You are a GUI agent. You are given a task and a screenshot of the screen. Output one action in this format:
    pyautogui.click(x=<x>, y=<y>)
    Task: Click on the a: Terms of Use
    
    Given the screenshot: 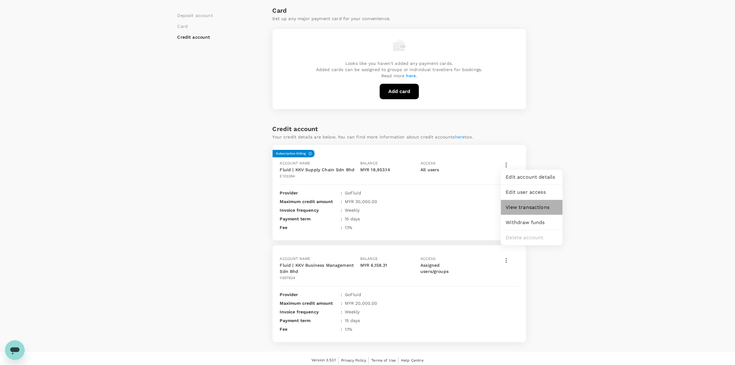 What is the action you would take?
    pyautogui.click(x=384, y=360)
    